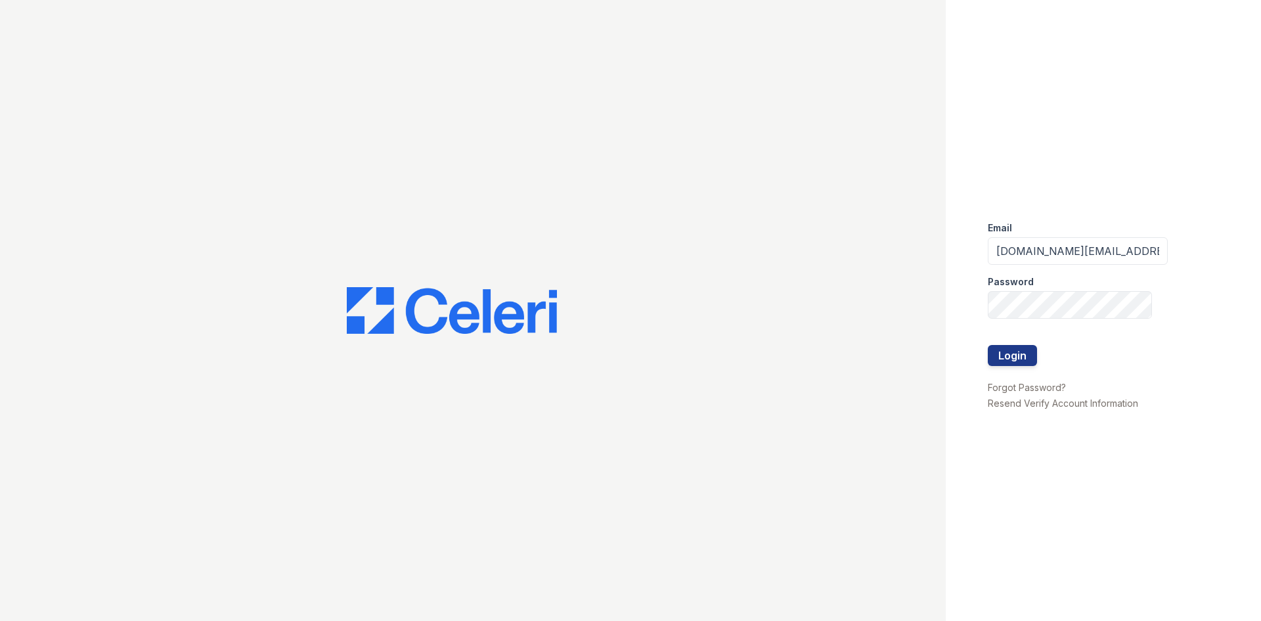  Describe the element at coordinates (1000, 228) in the screenshot. I see `label: Email` at that location.